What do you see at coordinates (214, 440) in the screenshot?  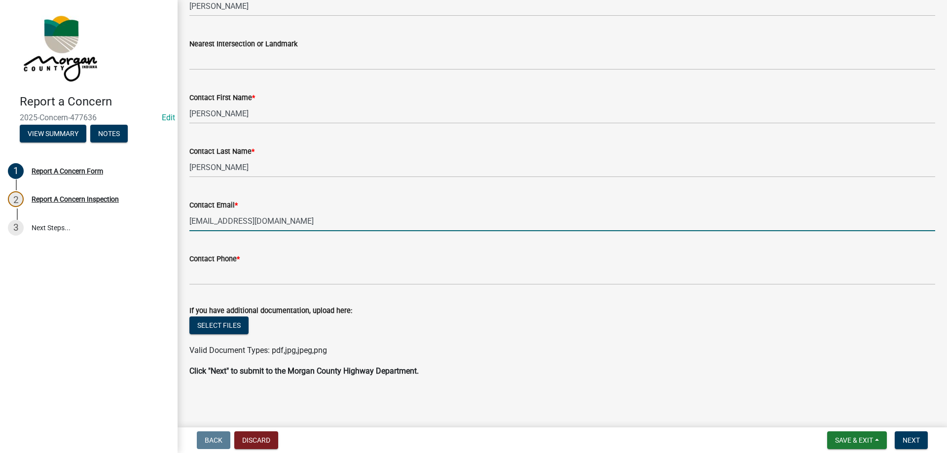 I see `span: Back` at bounding box center [214, 440].